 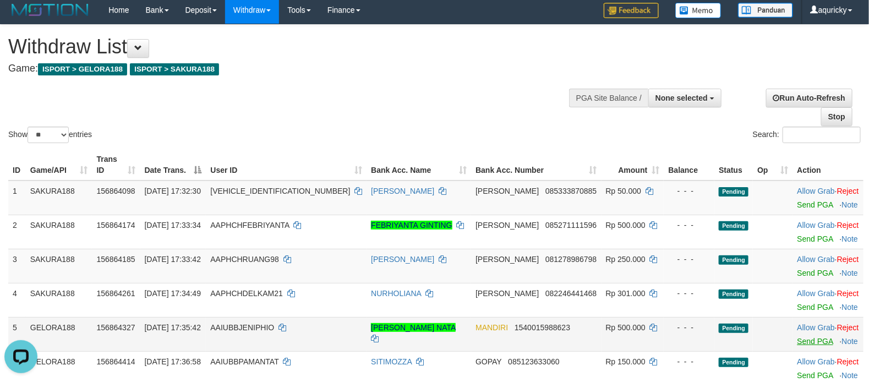 What do you see at coordinates (536, 164) in the screenshot?
I see `th: Bank Acc. Number: activate to sort column ascending` at bounding box center [536, 164].